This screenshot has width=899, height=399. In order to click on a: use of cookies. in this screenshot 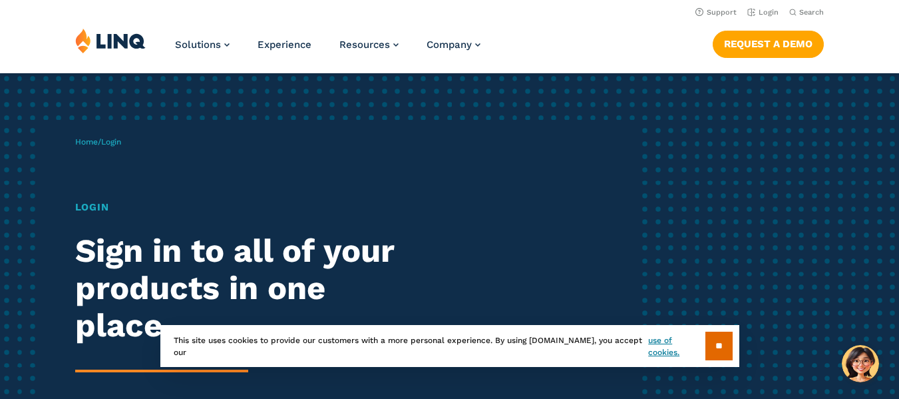, I will do `click(676, 346)`.